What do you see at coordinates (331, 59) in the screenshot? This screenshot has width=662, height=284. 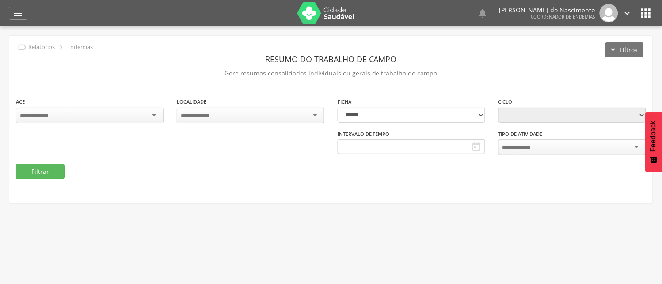 I see `header: Resumo do Trabalho de Campo` at bounding box center [331, 59].